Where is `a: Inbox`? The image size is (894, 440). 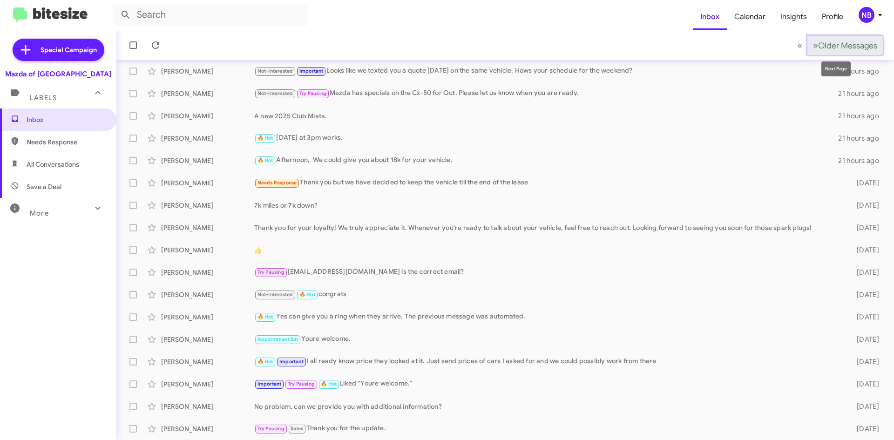 a: Inbox is located at coordinates (709, 17).